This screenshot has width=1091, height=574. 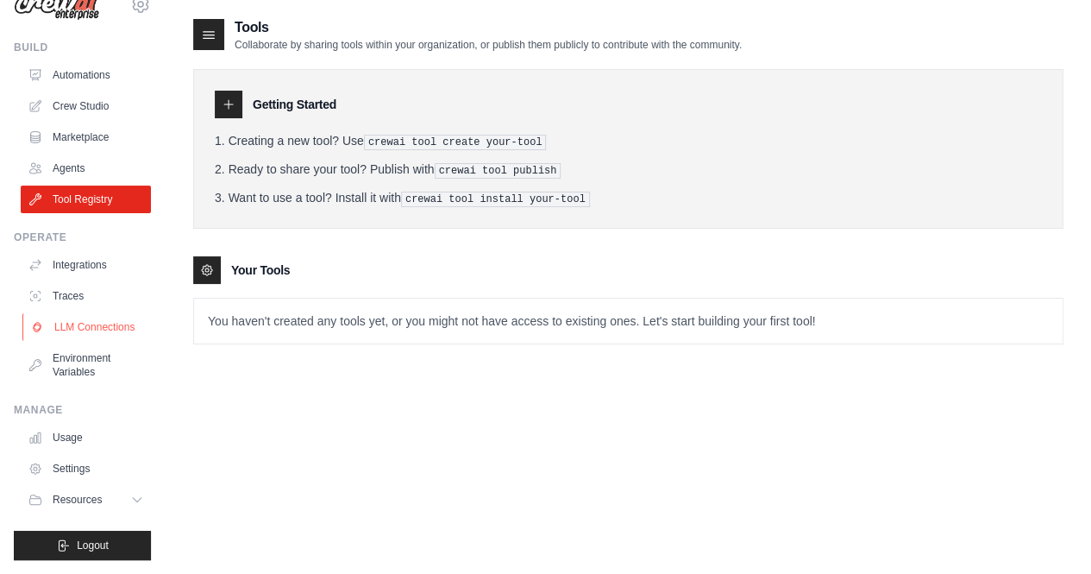 What do you see at coordinates (294, 104) in the screenshot?
I see `h3: Getting Started` at bounding box center [294, 104].